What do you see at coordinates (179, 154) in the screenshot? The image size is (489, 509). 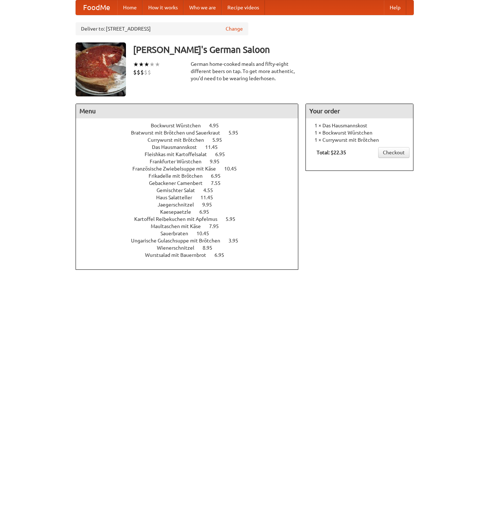 I see `span: Fleishkas mit Kartoffelsalat` at bounding box center [179, 154].